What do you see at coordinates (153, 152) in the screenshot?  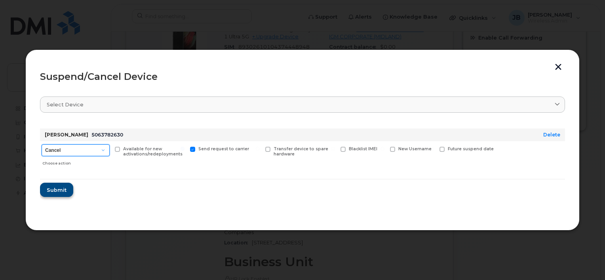 I see `span: Available for new activations/redeployments` at bounding box center [153, 152].